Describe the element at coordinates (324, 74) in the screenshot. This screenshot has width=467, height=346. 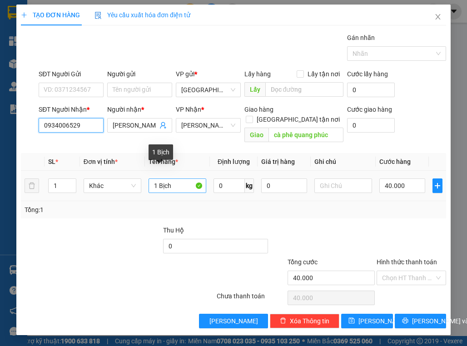
I see `span: Lấy tận nơi` at that location.